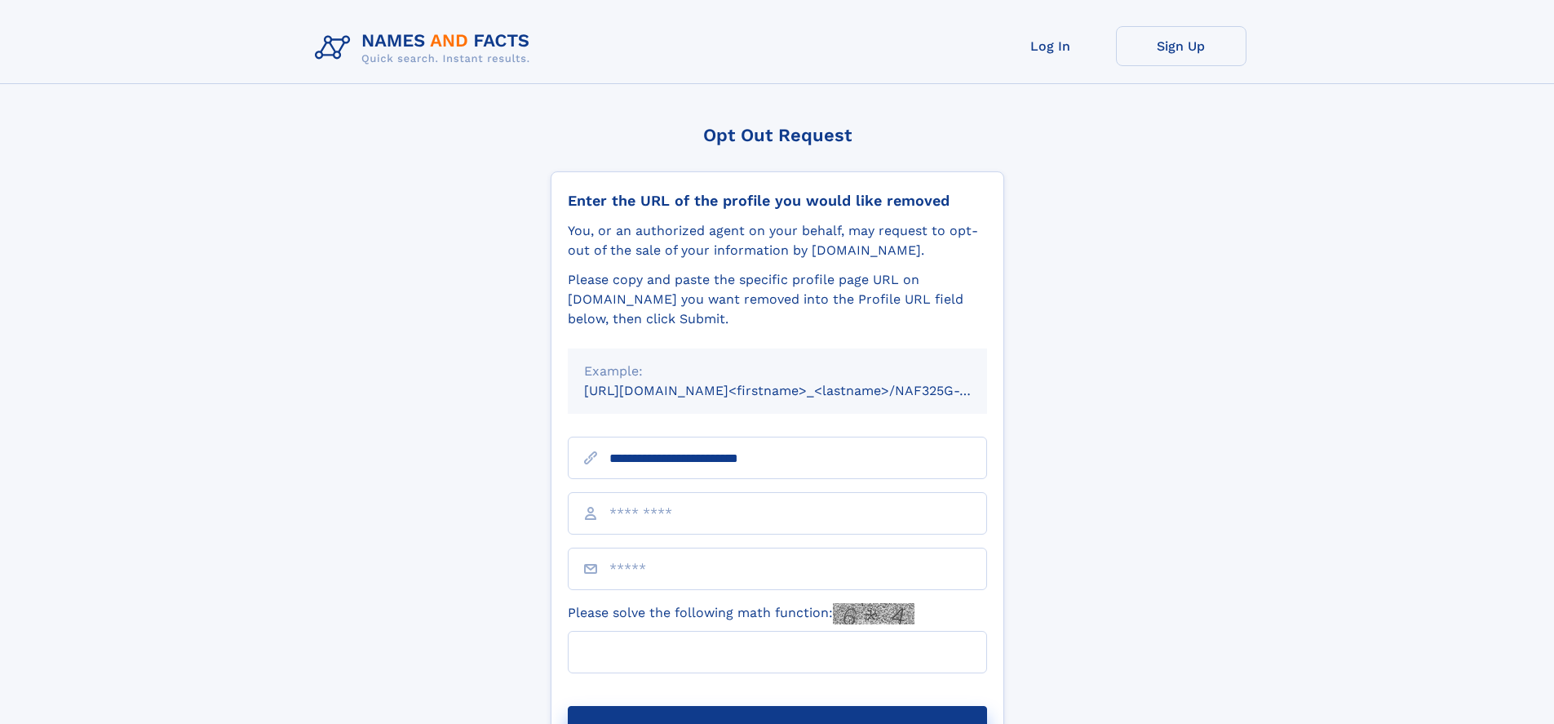  What do you see at coordinates (778, 241) in the screenshot?
I see `div: You, or an authorized agent on your behalf, may request to opt-out of the sale of your informatio...` at bounding box center [778, 241].